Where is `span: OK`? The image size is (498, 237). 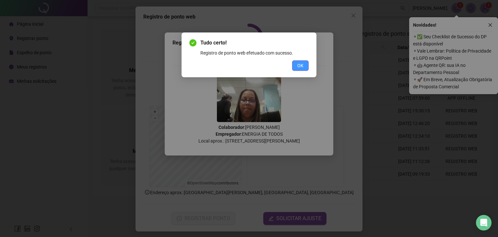 span: OK is located at coordinates (300, 66).